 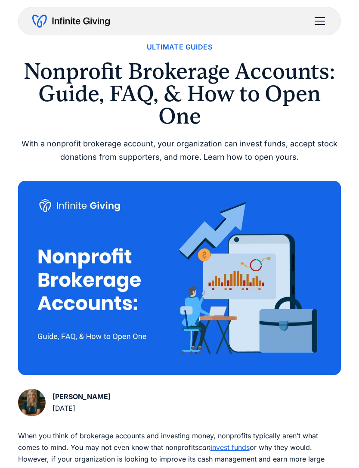 What do you see at coordinates (179, 150) in the screenshot?
I see `div: With a nonprofit brokerage account, your organization can invest funds, accept stock donations fr...` at bounding box center [179, 150].